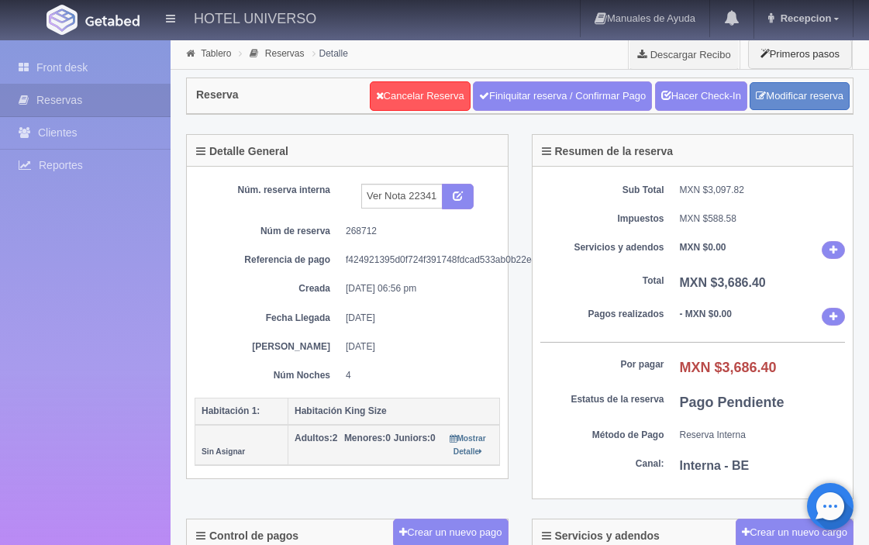 This screenshot has height=545, width=869. Describe the element at coordinates (467, 444) in the screenshot. I see `a: Mostrar Detalle` at that location.